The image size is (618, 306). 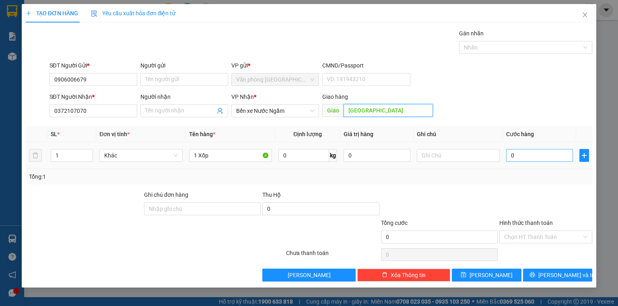 I want to click on span: Xóa Thông tin, so click(x=408, y=275).